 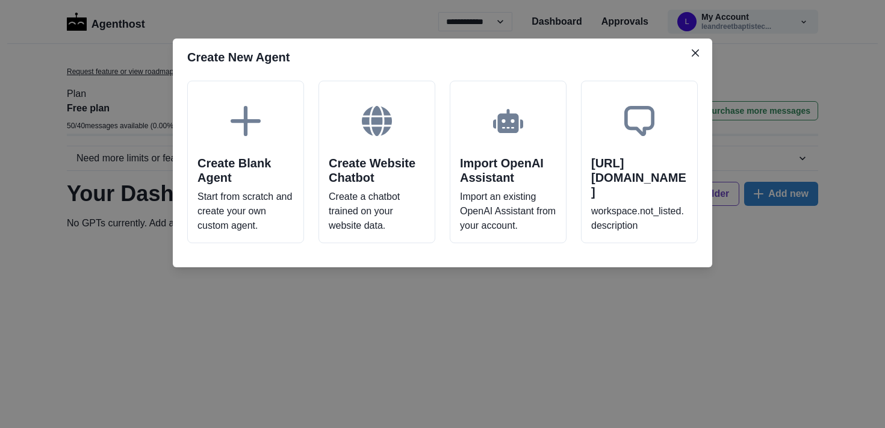 I want to click on button: Close, so click(x=695, y=53).